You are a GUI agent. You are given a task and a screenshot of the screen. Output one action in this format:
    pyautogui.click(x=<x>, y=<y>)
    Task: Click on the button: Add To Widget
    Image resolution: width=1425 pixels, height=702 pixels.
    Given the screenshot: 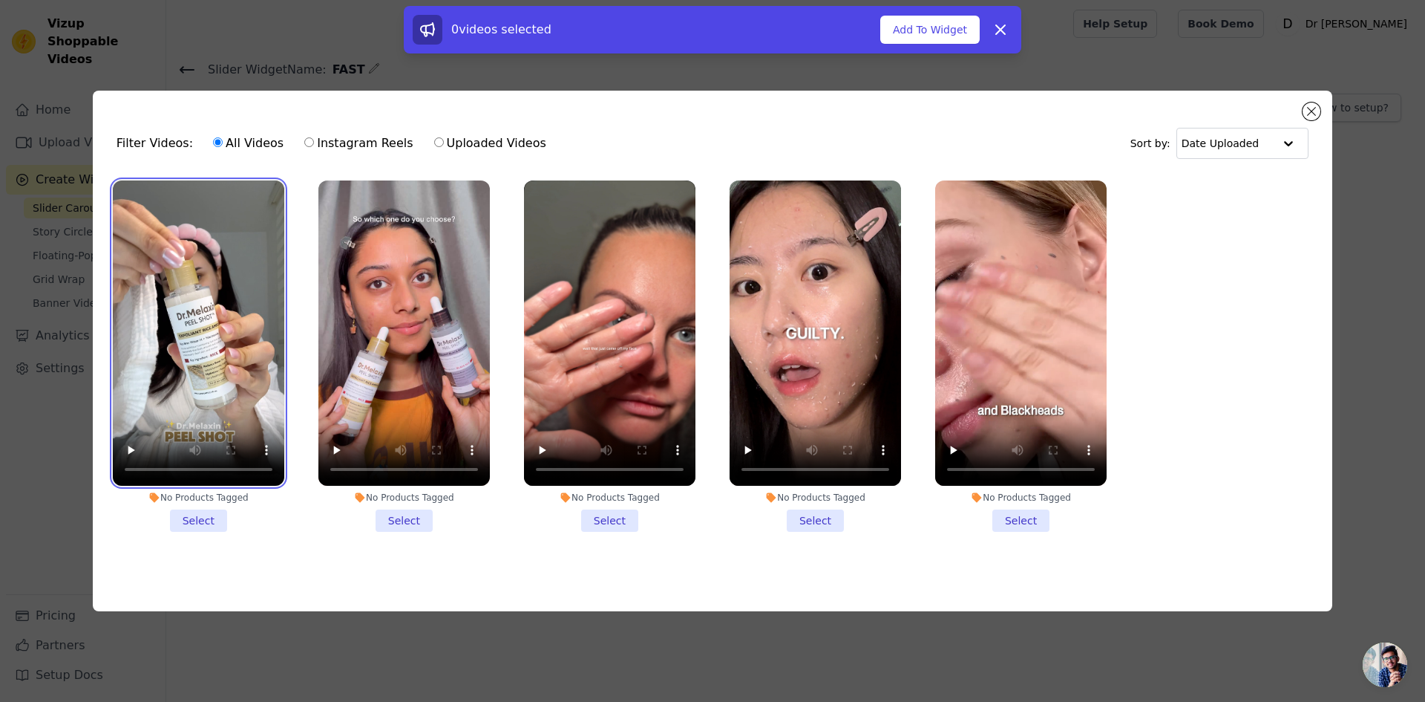 What is the action you would take?
    pyautogui.click(x=930, y=30)
    